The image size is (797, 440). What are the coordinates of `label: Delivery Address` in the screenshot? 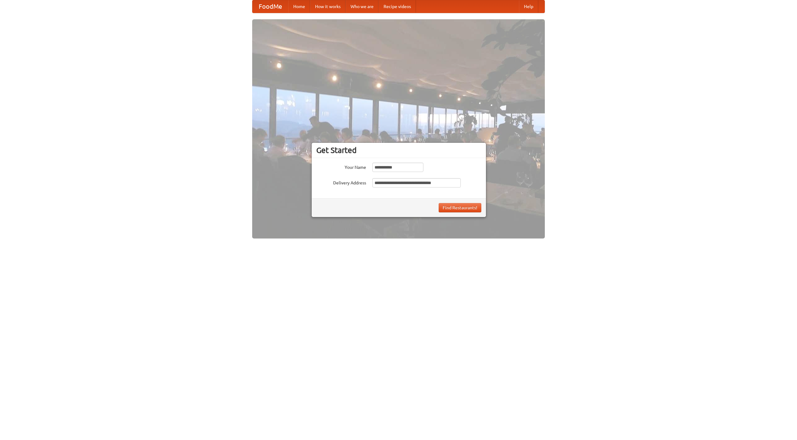 It's located at (341, 182).